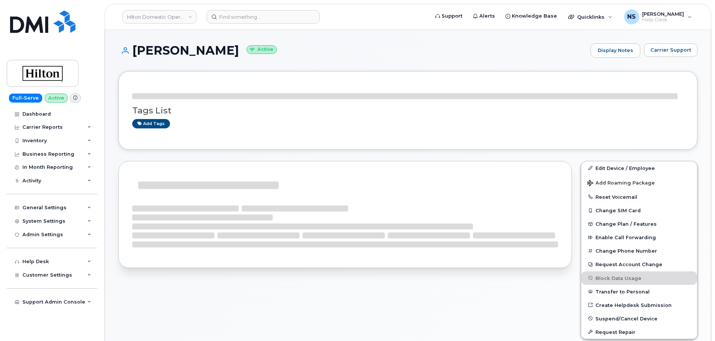  I want to click on button: Change SIM Card, so click(640, 210).